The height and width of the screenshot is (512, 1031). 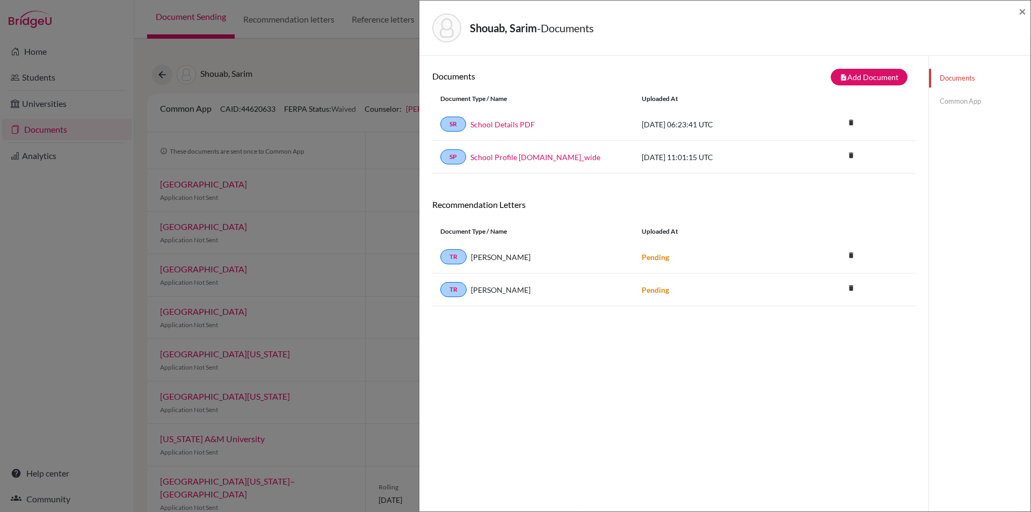 What do you see at coordinates (503, 124) in the screenshot?
I see `a: School Details PDF` at bounding box center [503, 124].